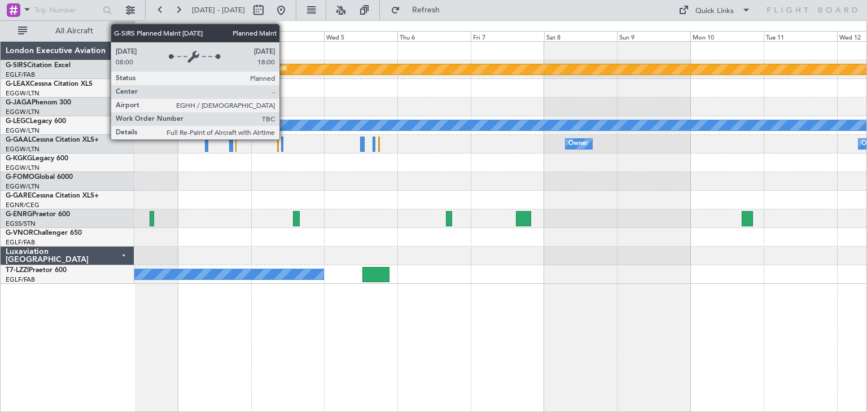 The height and width of the screenshot is (412, 867). What do you see at coordinates (361, 36) in the screenshot?
I see `div: Wed 5` at bounding box center [361, 36].